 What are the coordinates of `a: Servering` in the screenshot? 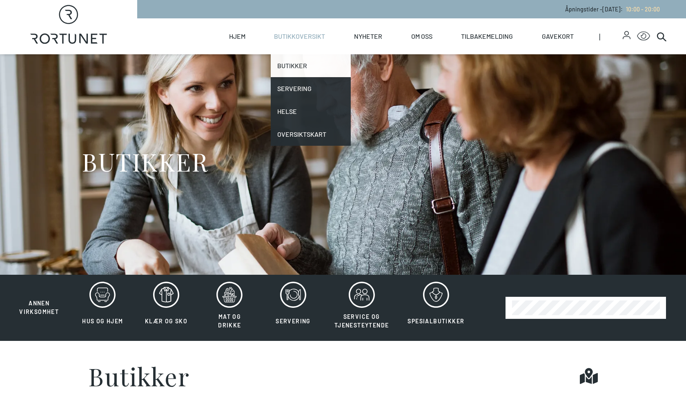 It's located at (311, 89).